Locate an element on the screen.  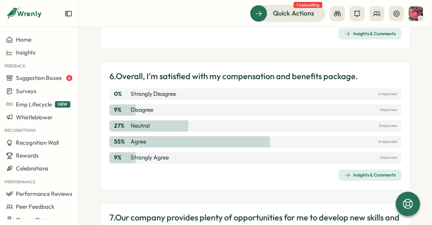
p: Strongly Agree is located at coordinates (150, 158).